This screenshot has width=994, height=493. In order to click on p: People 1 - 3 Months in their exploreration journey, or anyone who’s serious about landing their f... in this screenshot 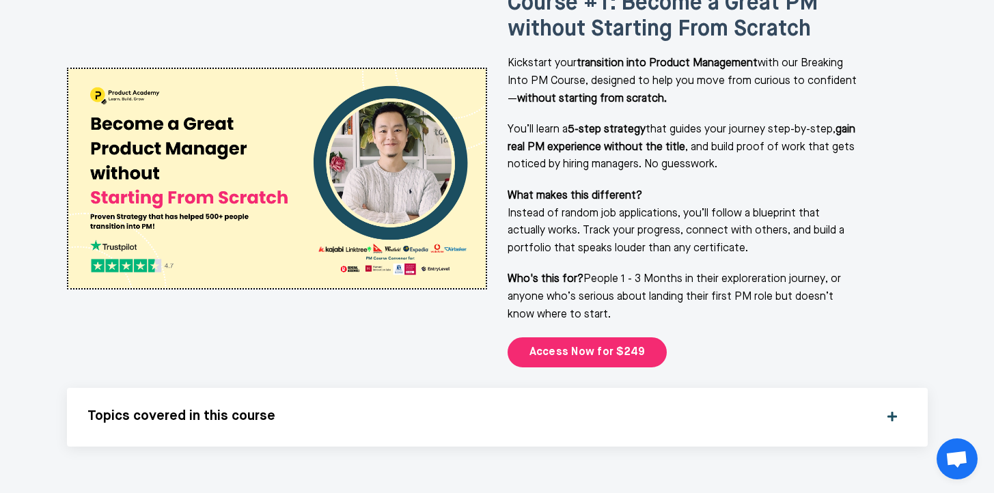, I will do `click(683, 297)`.